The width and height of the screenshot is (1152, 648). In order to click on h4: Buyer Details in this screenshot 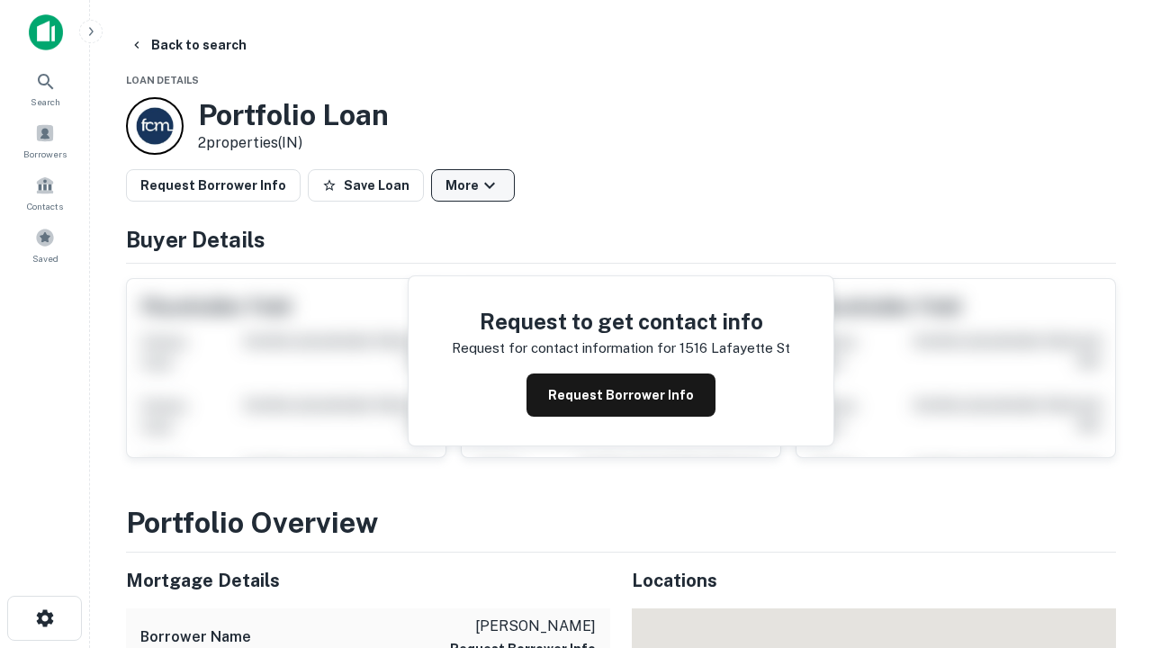, I will do `click(621, 239)`.